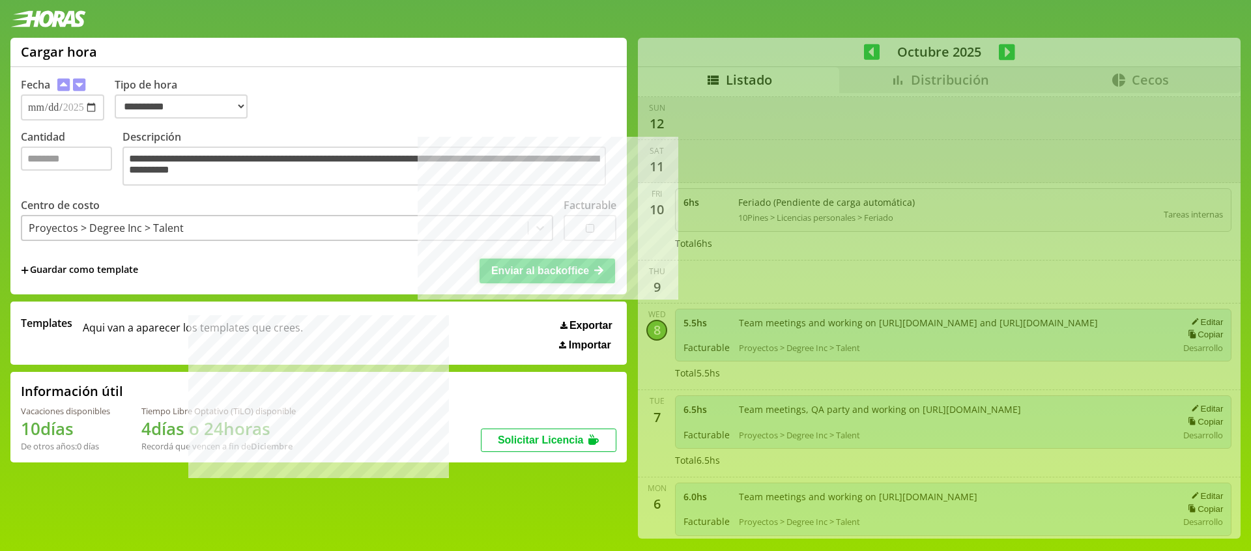  What do you see at coordinates (46, 323) in the screenshot?
I see `span: Templates` at bounding box center [46, 323].